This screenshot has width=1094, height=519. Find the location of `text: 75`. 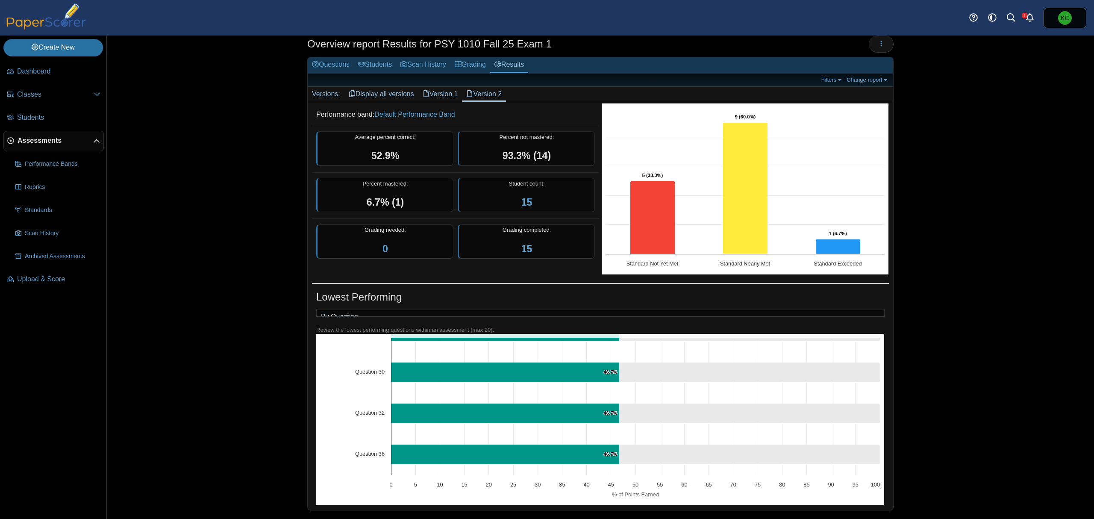

text: 75 is located at coordinates (758, 484).